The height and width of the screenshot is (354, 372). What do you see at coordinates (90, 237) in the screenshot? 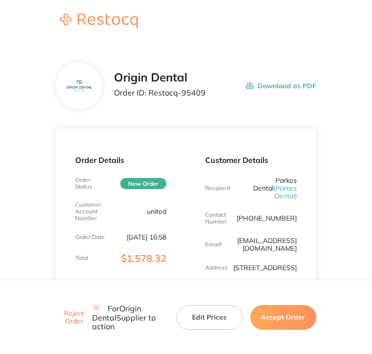
I see `p: Order Date` at bounding box center [90, 237].